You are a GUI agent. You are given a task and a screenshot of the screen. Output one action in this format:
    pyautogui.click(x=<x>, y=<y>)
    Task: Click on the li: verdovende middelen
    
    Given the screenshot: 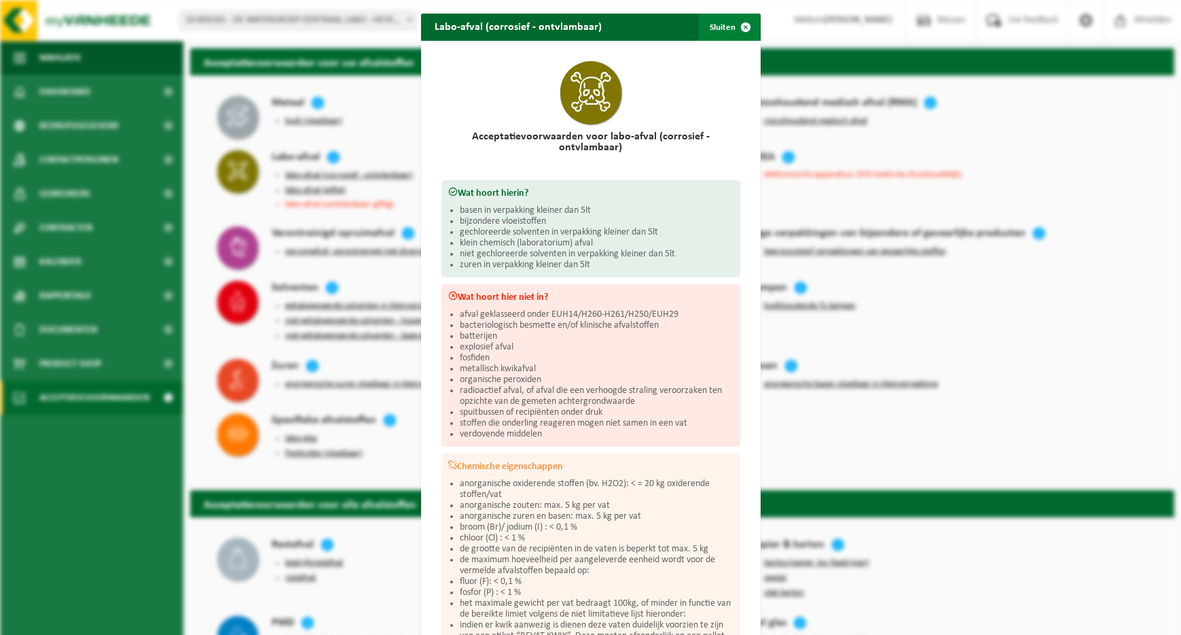 What is the action you would take?
    pyautogui.click(x=596, y=434)
    